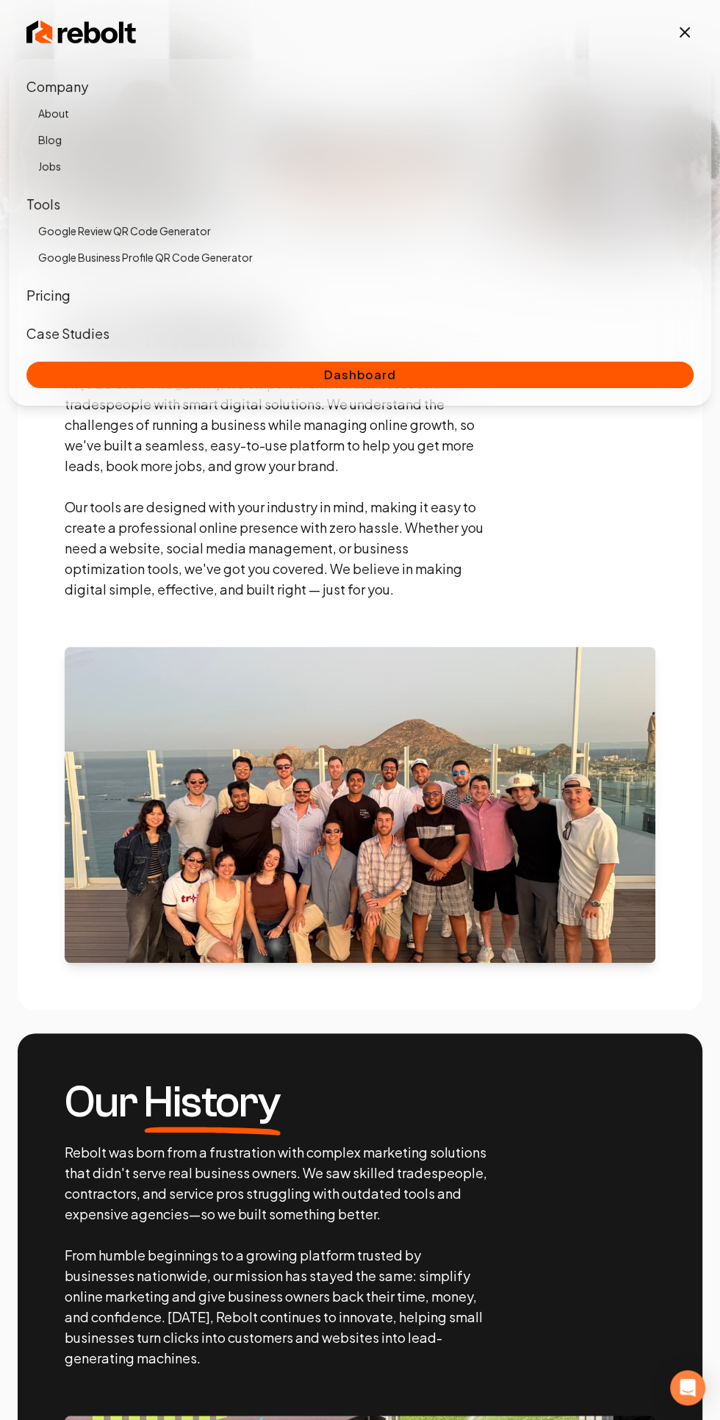 This screenshot has width=720, height=1420. I want to click on div: Open Intercom Messenger, so click(688, 1388).